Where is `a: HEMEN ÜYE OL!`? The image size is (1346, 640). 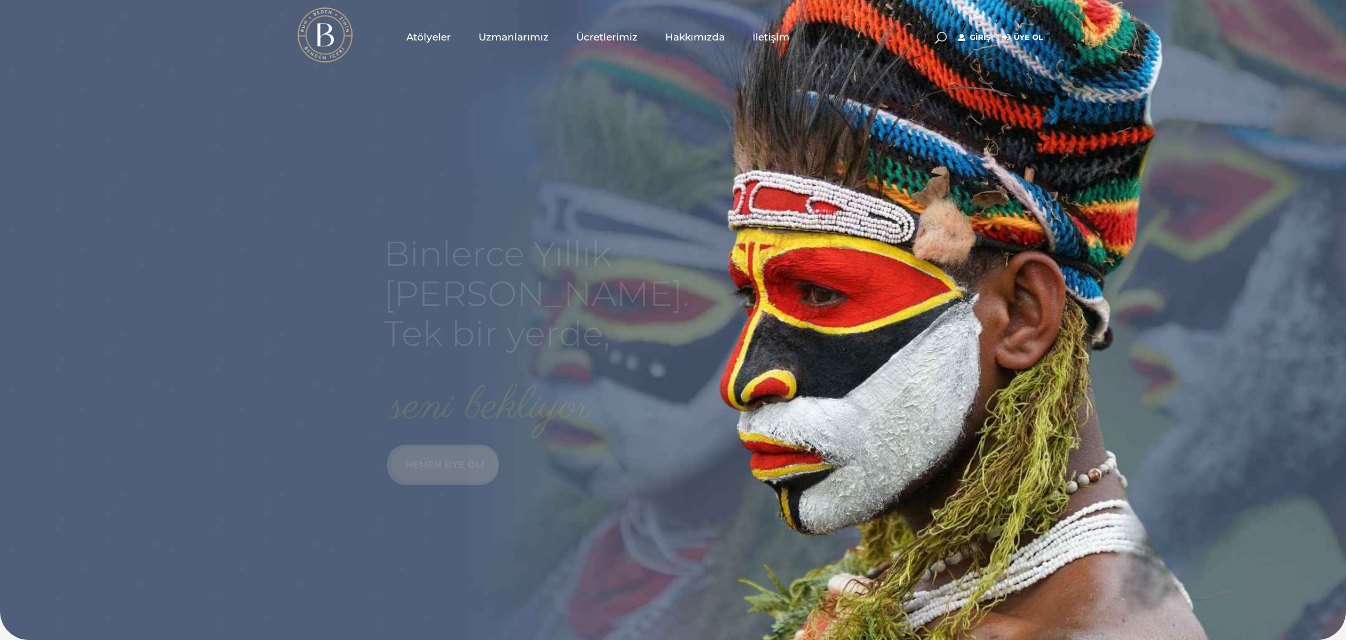 a: HEMEN ÜYE OL! is located at coordinates (444, 465).